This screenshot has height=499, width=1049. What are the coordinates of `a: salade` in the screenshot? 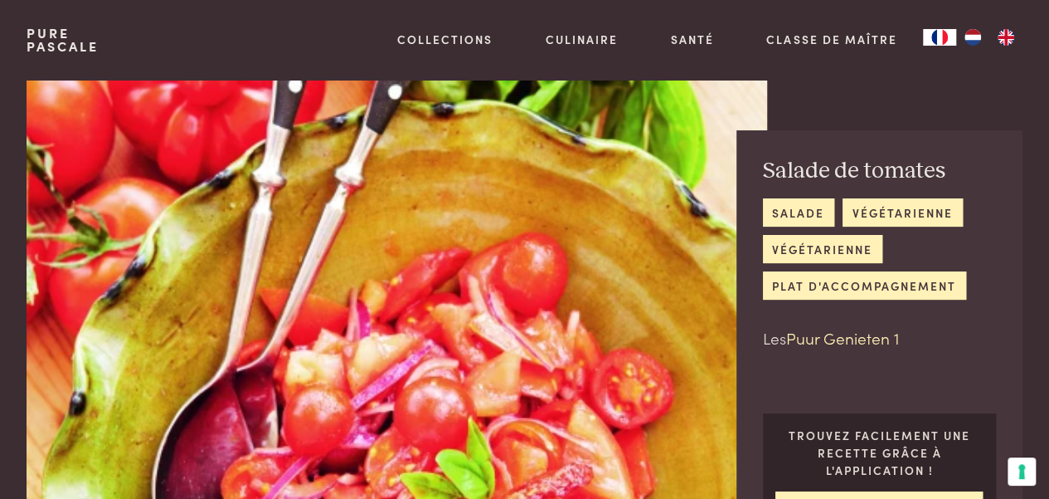 It's located at (799, 212).